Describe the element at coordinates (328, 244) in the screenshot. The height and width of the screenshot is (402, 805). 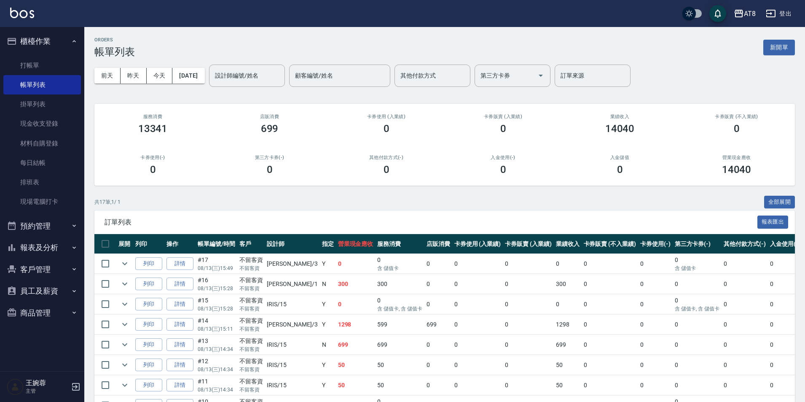
I see `th: 指定` at that location.